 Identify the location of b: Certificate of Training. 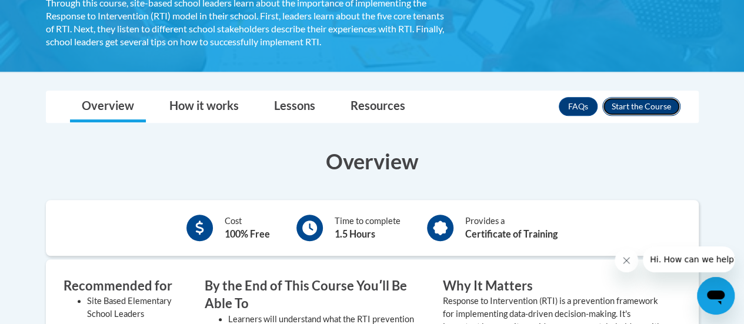
(511, 234).